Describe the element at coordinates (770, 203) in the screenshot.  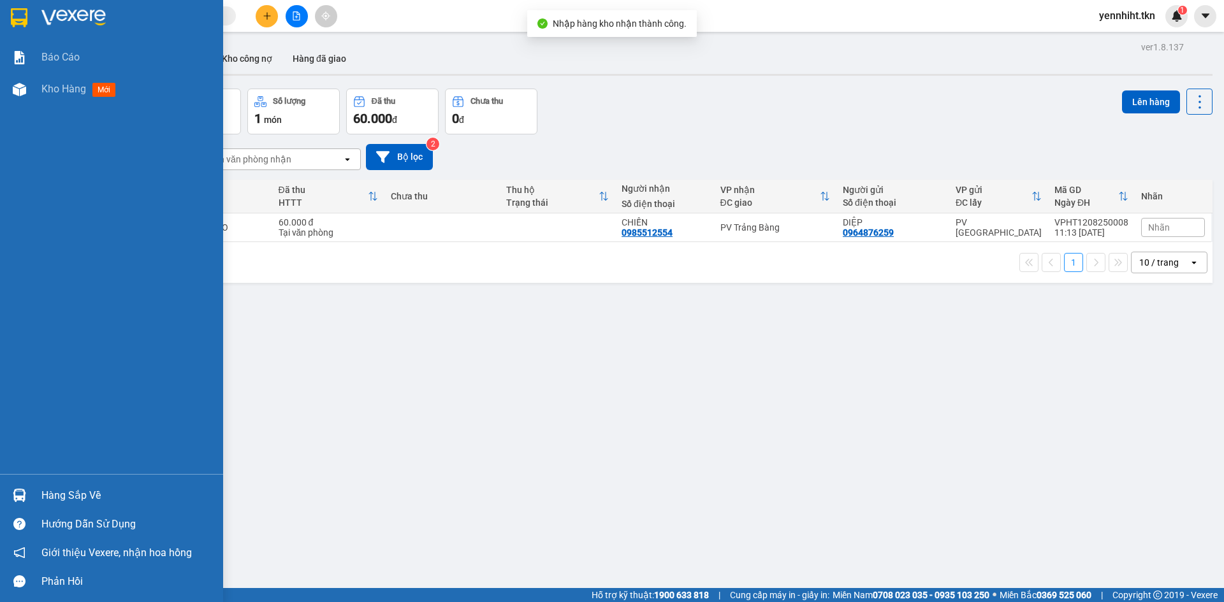
I see `div: ĐC giao` at that location.